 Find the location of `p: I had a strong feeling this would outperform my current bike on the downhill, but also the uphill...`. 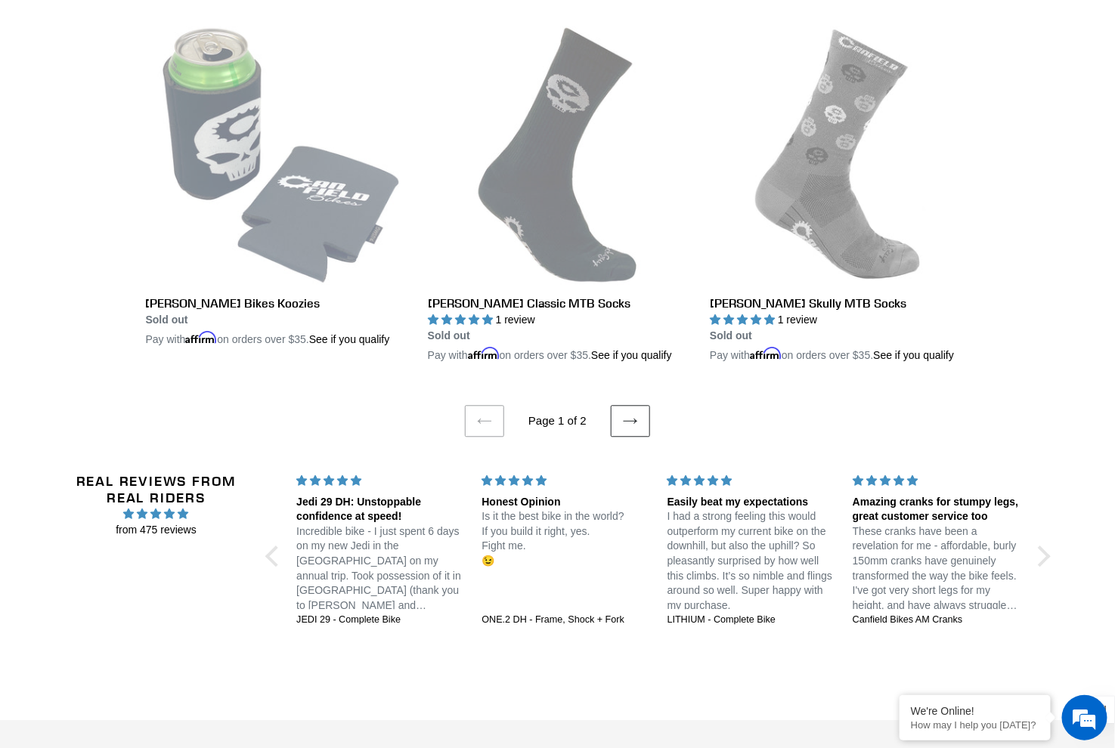

p: I had a strong feeling this would outperform my current bike on the downhill, but also the uphill... is located at coordinates (751, 561).